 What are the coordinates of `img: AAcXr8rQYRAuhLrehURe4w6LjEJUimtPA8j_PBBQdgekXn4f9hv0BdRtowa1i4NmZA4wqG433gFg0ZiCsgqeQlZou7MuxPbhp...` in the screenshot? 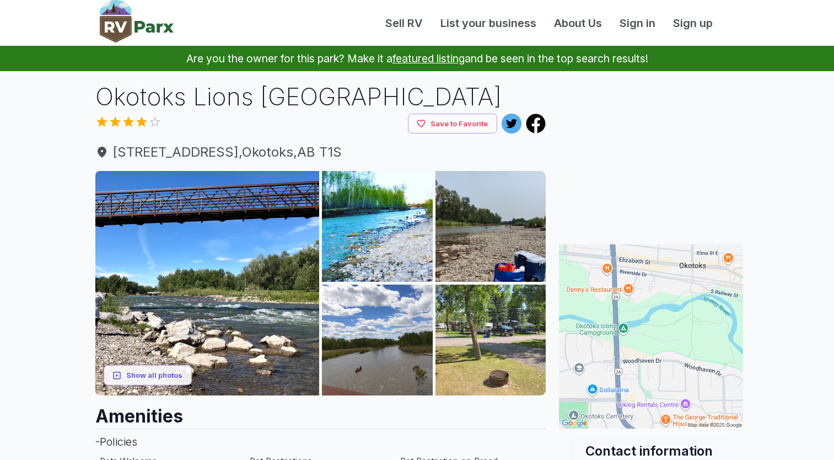 It's located at (491, 340).